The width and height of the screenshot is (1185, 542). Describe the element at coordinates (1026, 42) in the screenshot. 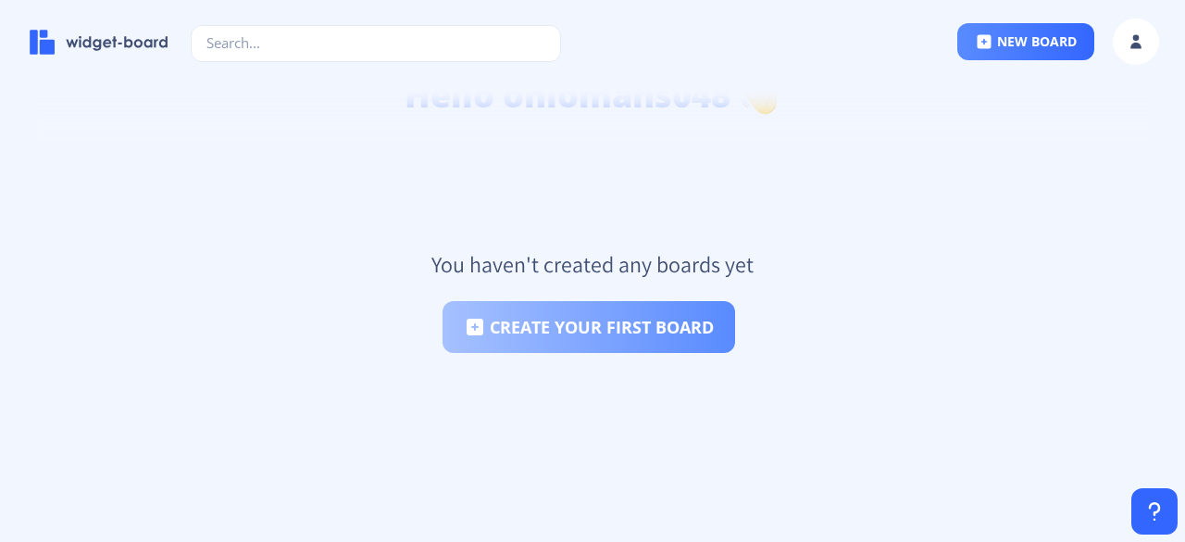

I see `button: new board` at that location.